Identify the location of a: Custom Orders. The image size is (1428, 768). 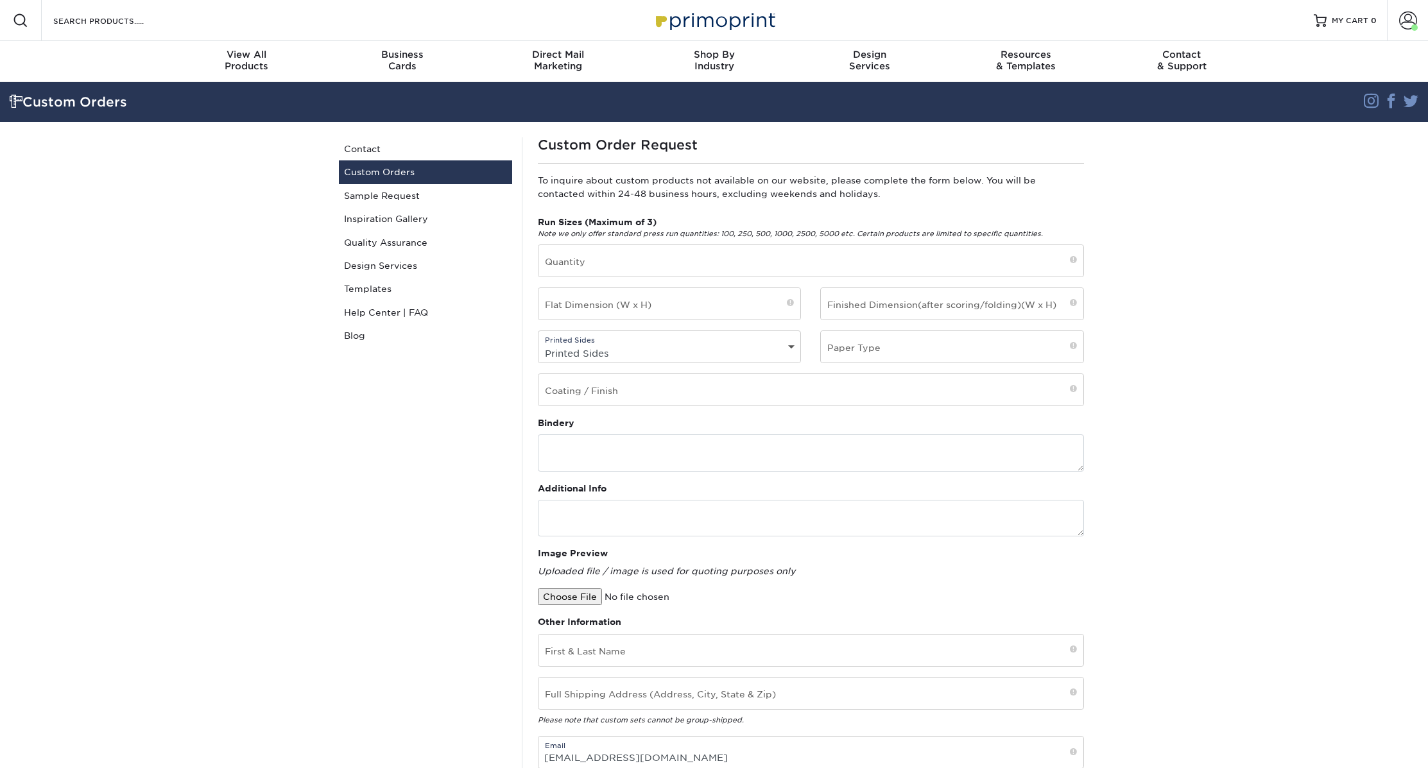
(426, 172).